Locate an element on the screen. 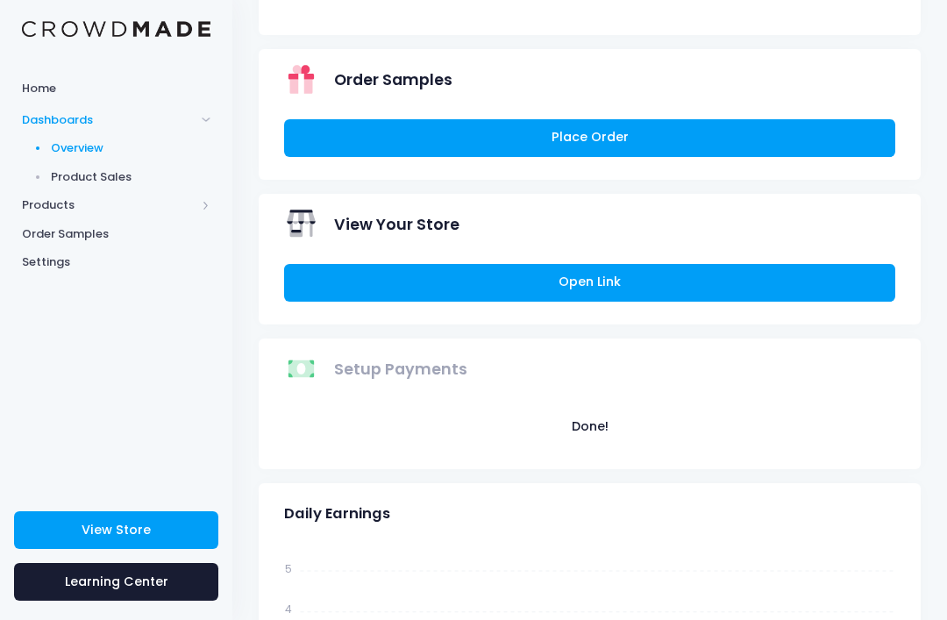 The height and width of the screenshot is (620, 947). span: Home is located at coordinates (116, 89).